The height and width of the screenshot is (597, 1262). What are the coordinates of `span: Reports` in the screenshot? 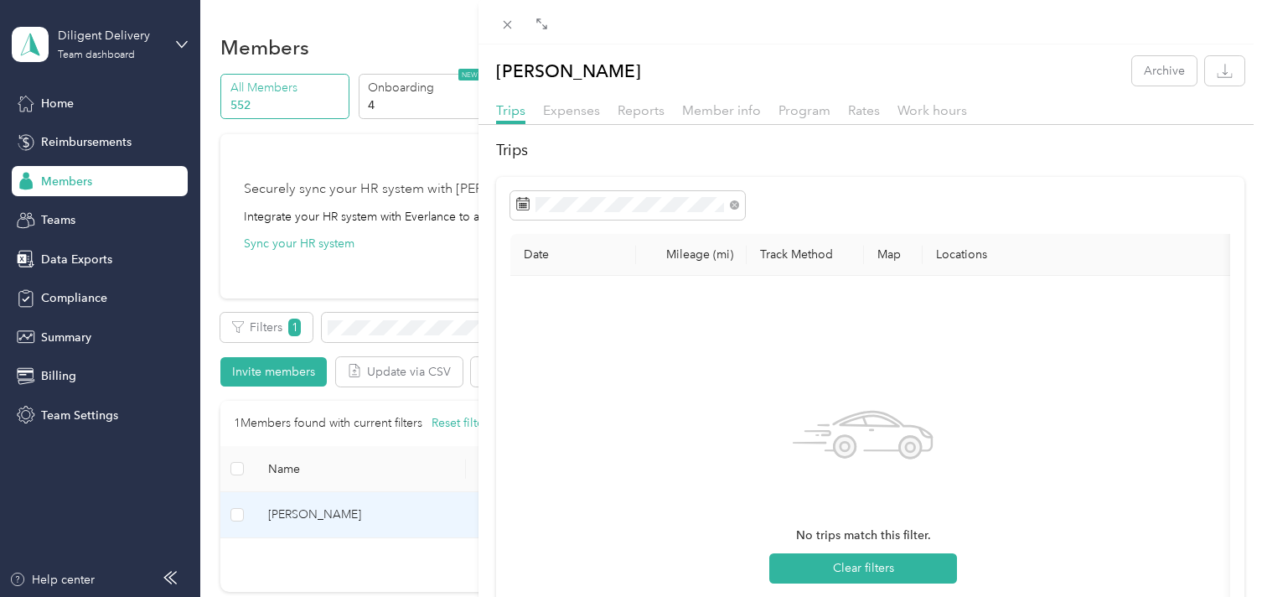 It's located at (641, 110).